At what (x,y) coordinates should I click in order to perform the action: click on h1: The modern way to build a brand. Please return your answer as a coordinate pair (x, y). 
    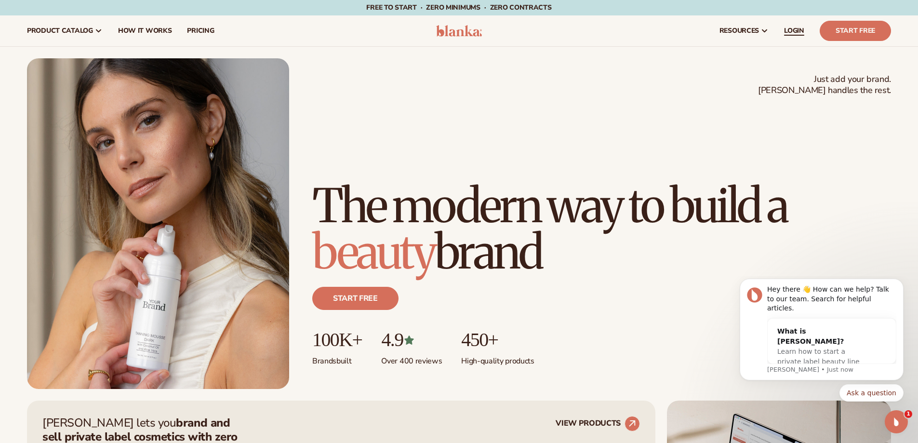
    Looking at the image, I should click on (601, 229).